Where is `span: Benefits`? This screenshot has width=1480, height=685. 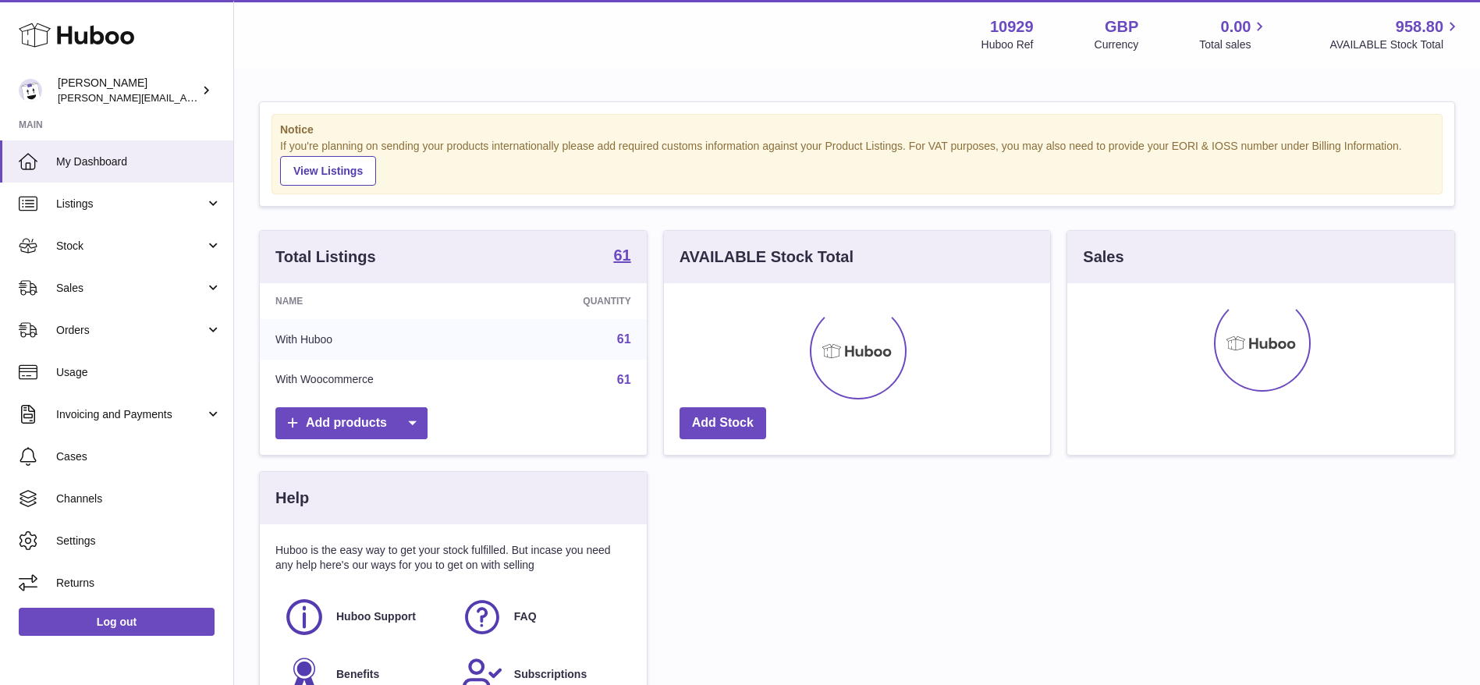
span: Benefits is located at coordinates (357, 674).